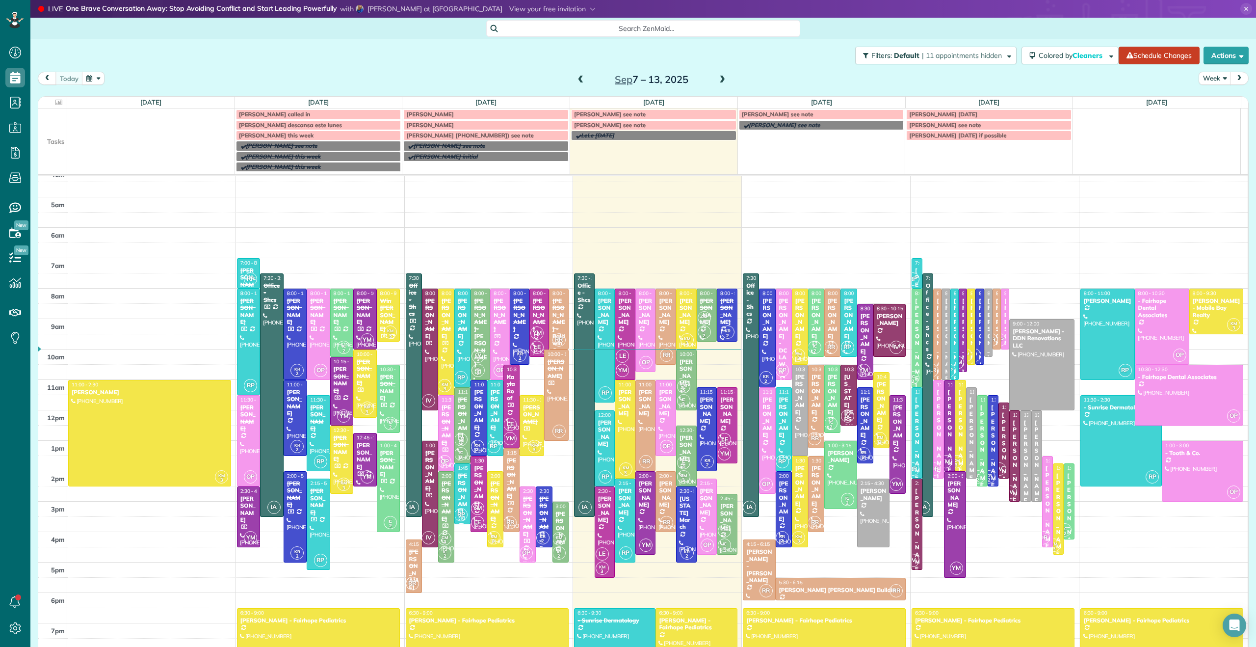 The width and height of the screenshot is (1256, 647). What do you see at coordinates (471, 391) in the screenshot?
I see `span: 11:15 - 1:45` at bounding box center [471, 391].